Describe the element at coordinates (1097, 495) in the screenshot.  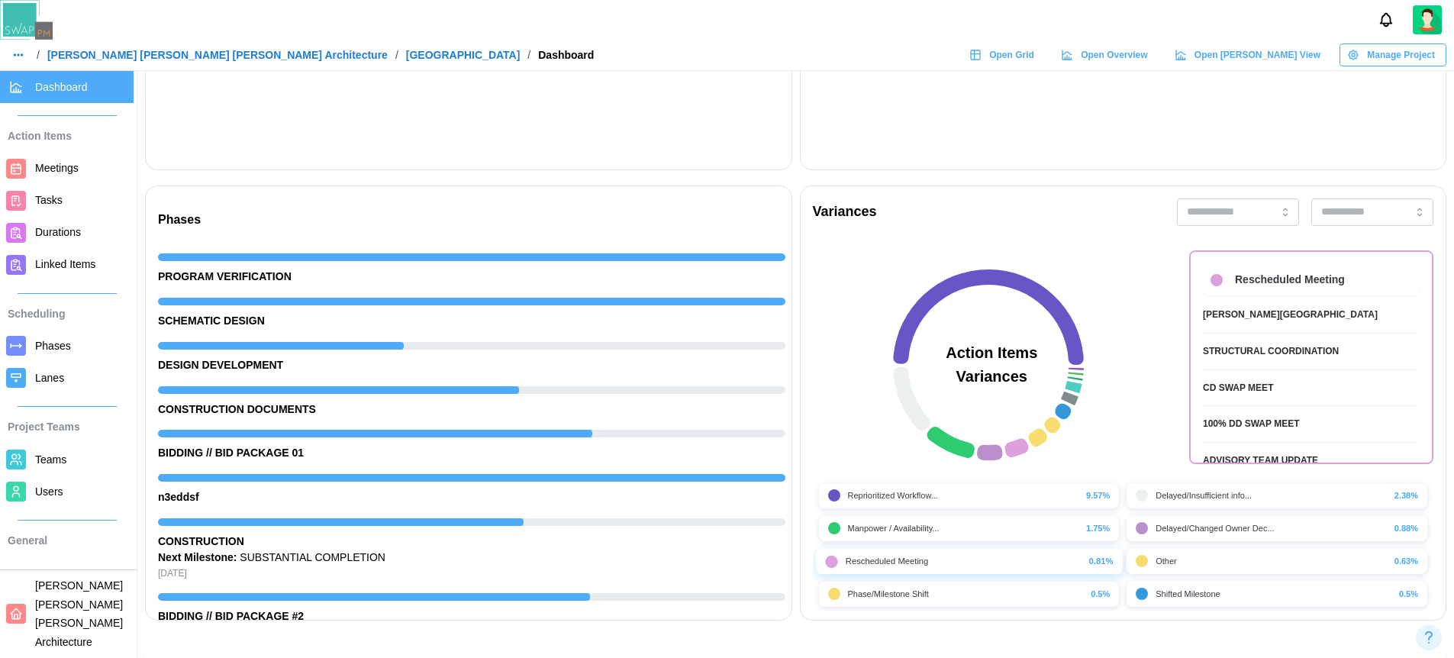
I see `div: 9.57%` at that location.